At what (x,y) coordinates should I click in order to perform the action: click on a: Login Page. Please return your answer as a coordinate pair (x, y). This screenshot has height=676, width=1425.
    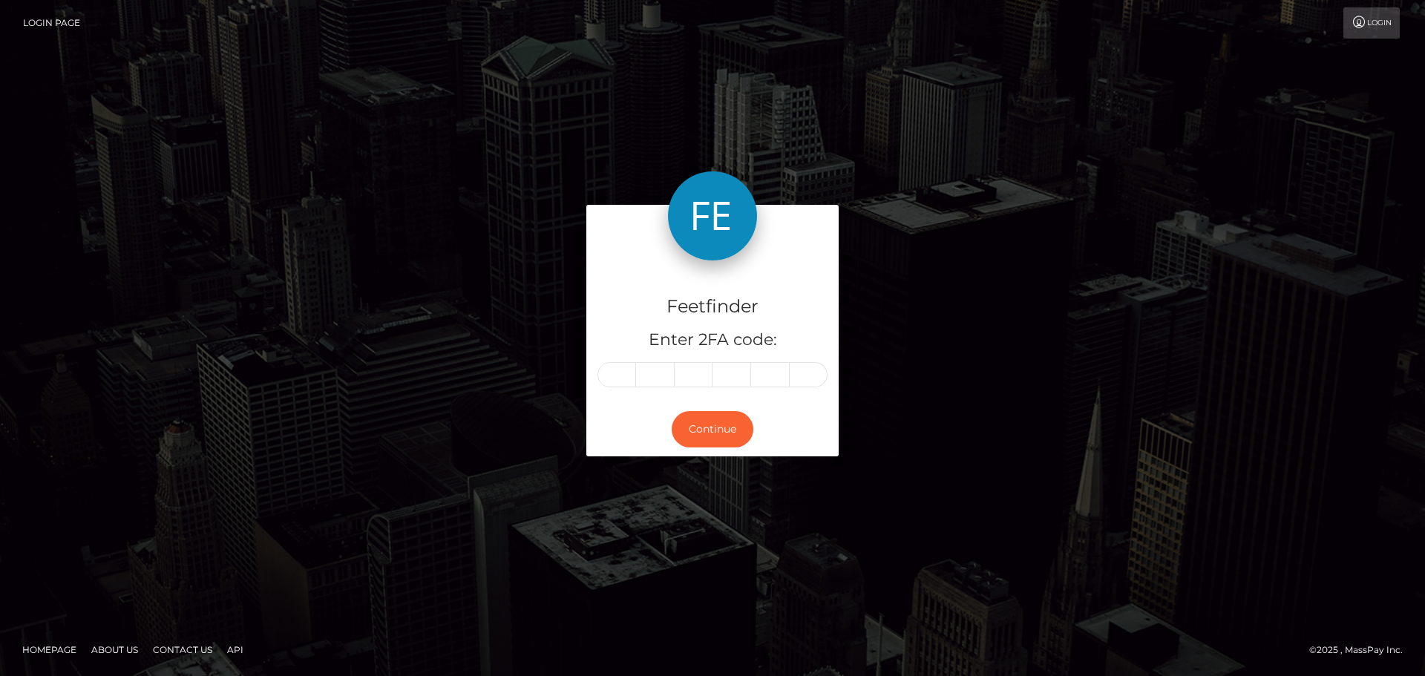
    Looking at the image, I should click on (51, 23).